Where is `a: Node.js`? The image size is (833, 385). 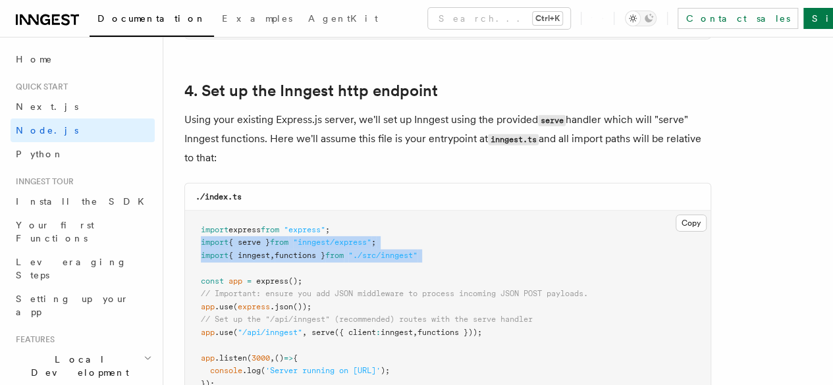
a: Node.js is located at coordinates (82, 130).